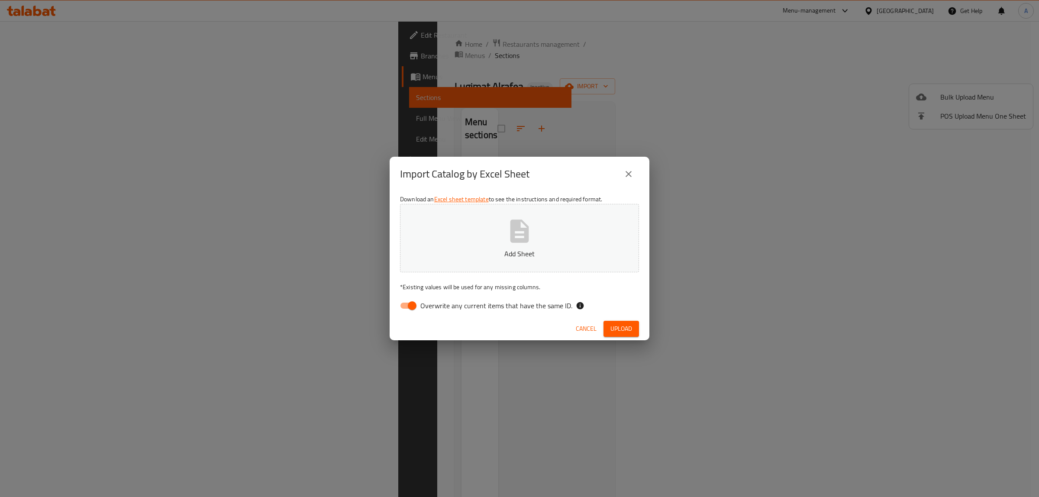 This screenshot has height=497, width=1039. I want to click on span: Overwrite any current items that have the same ID., so click(496, 306).